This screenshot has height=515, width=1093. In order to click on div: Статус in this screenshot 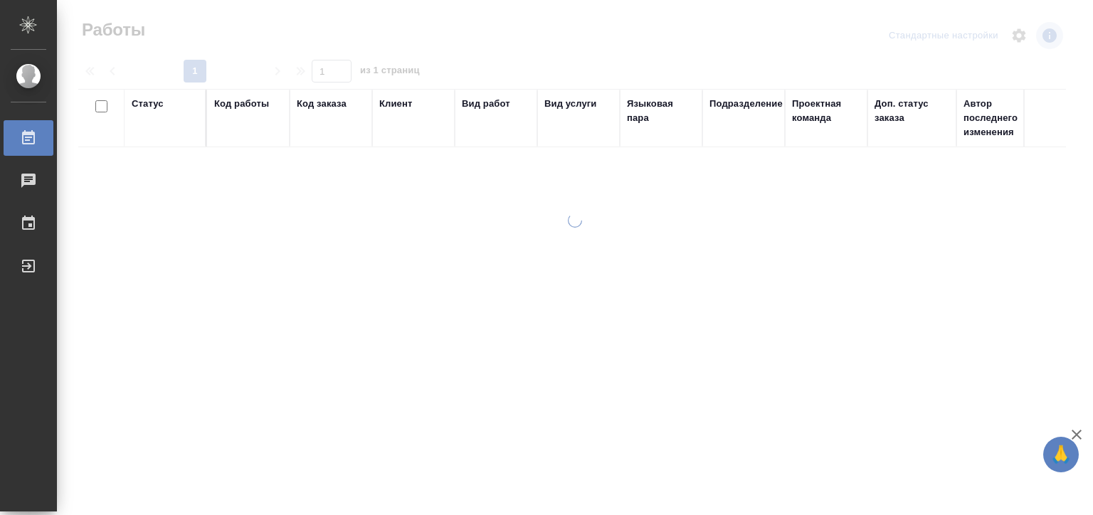, I will do `click(147, 104)`.